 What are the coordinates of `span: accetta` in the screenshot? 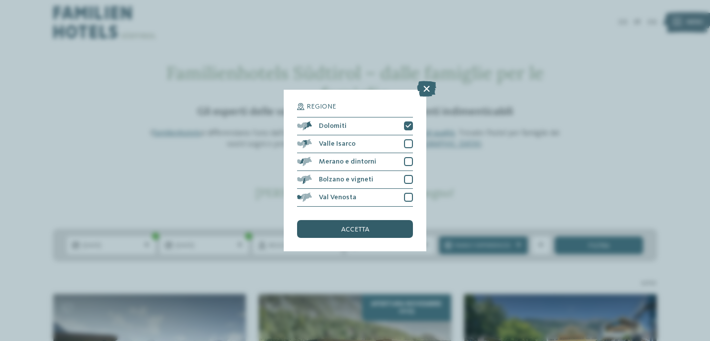 It's located at (355, 229).